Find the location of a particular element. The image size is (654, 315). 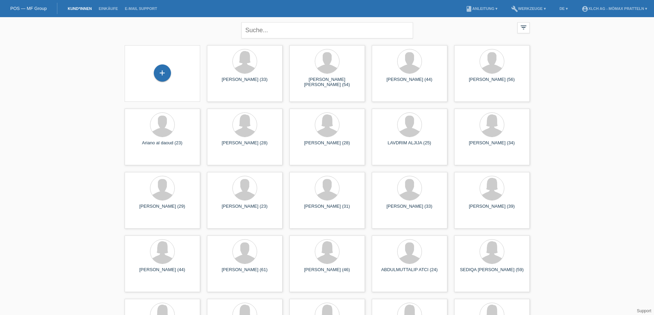

div: Kund*in hinzufügen is located at coordinates (162, 73).